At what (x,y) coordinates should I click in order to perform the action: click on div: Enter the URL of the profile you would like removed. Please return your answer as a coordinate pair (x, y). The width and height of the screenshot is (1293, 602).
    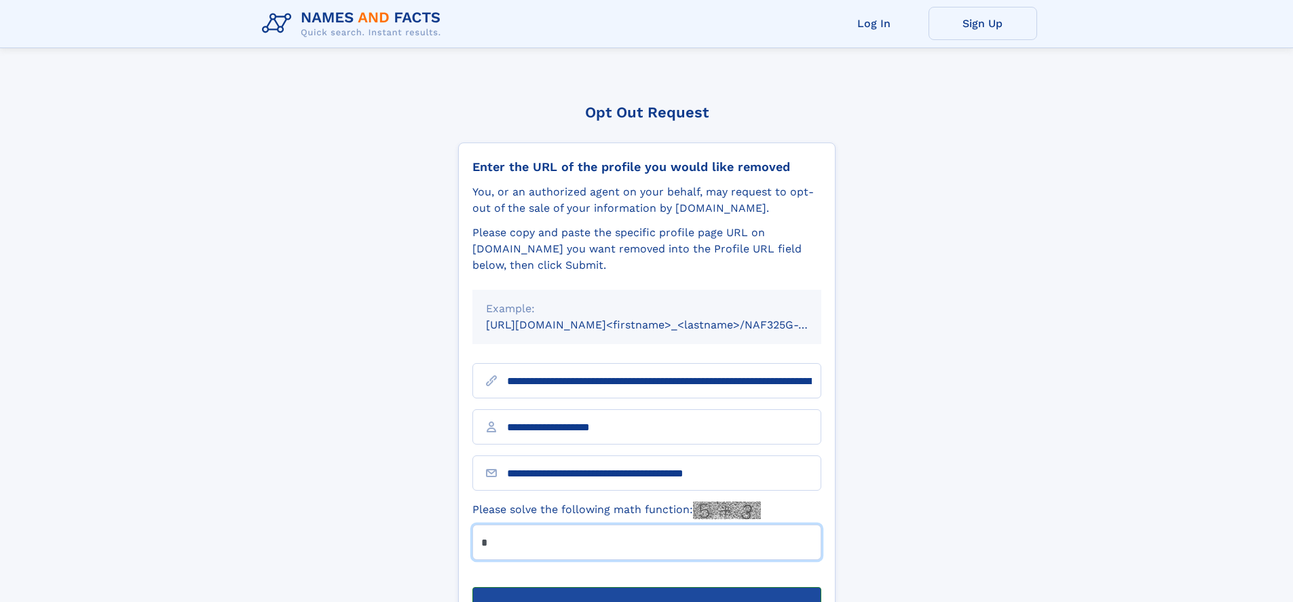
    Looking at the image, I should click on (647, 167).